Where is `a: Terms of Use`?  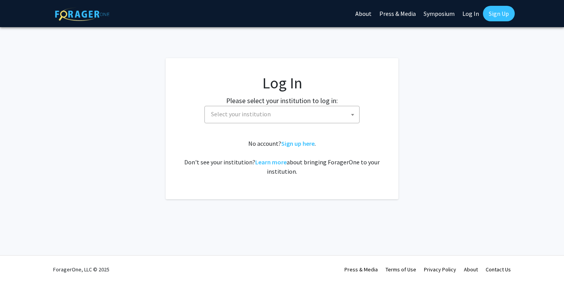 a: Terms of Use is located at coordinates (401, 269).